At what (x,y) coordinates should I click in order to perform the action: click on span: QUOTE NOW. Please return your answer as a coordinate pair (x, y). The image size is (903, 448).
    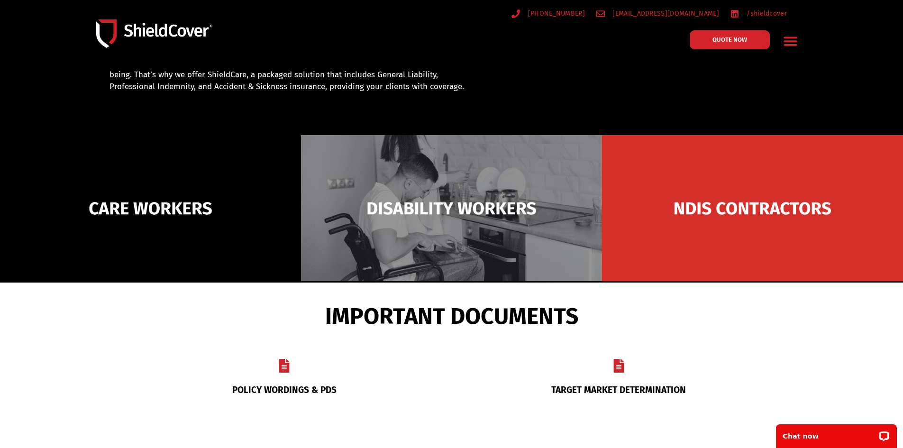
    Looking at the image, I should click on (729, 39).